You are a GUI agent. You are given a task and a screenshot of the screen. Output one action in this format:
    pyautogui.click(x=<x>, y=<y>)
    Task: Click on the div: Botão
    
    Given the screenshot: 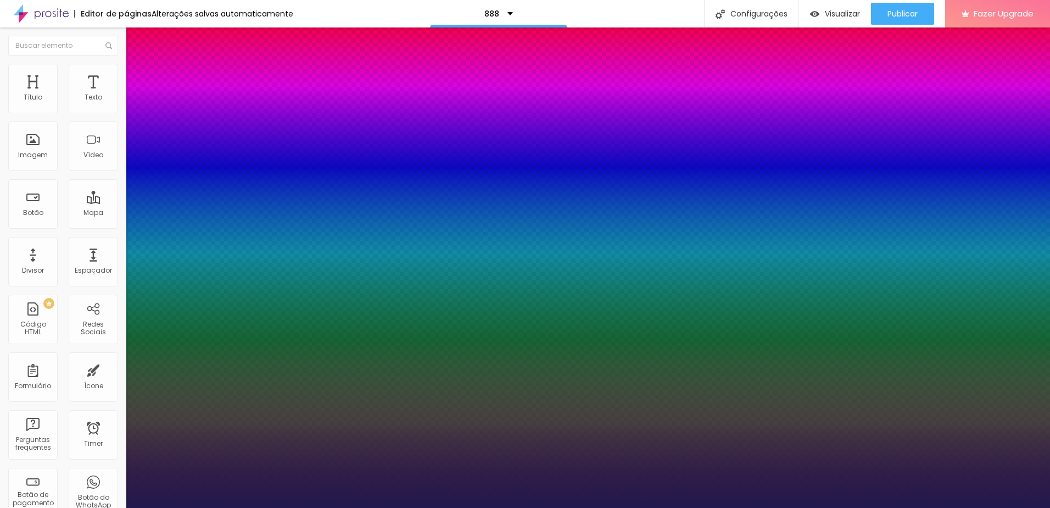 What is the action you would take?
    pyautogui.click(x=33, y=213)
    